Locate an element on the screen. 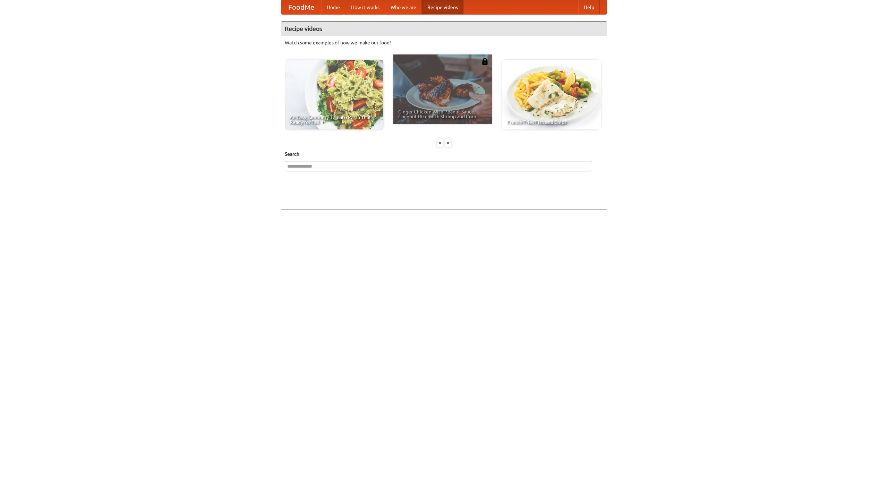 The width and height of the screenshot is (888, 491). a: Home is located at coordinates (333, 7).